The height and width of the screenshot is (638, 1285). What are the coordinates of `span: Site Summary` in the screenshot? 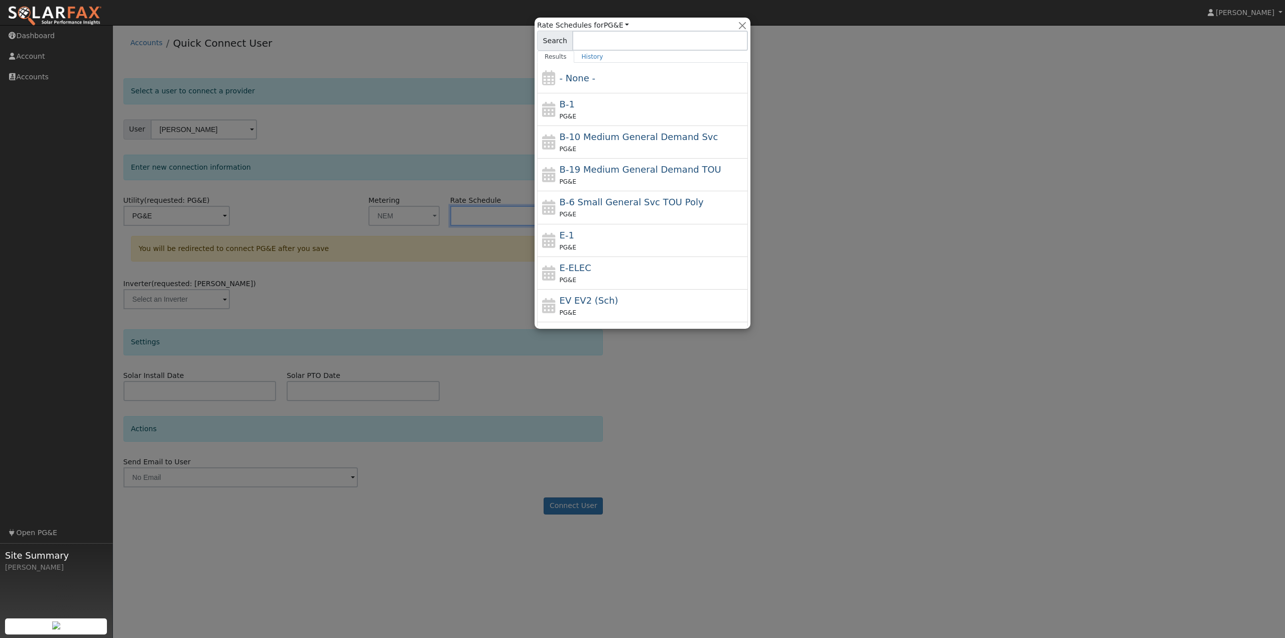 It's located at (56, 555).